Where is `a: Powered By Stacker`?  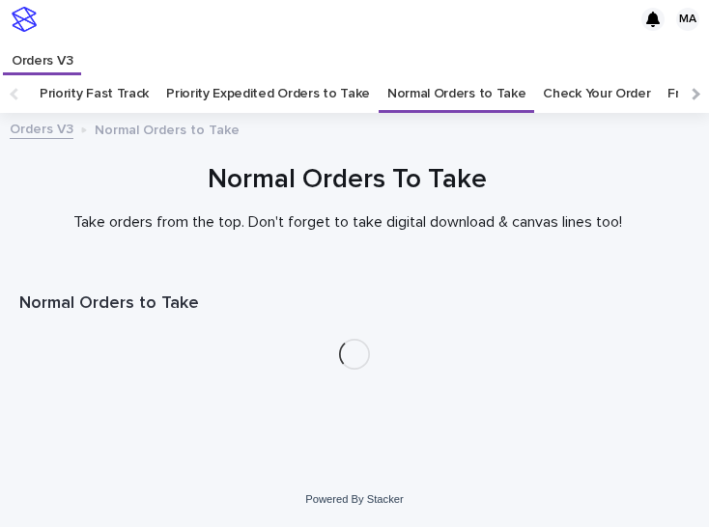
a: Powered By Stacker is located at coordinates (354, 499).